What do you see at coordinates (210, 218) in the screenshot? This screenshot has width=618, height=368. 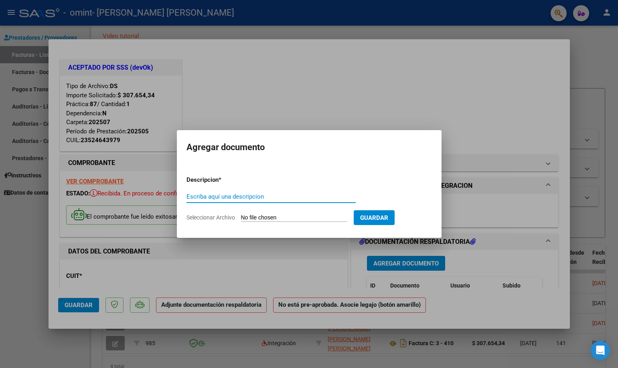 I see `span: Seleccionar Archivo` at bounding box center [210, 218].